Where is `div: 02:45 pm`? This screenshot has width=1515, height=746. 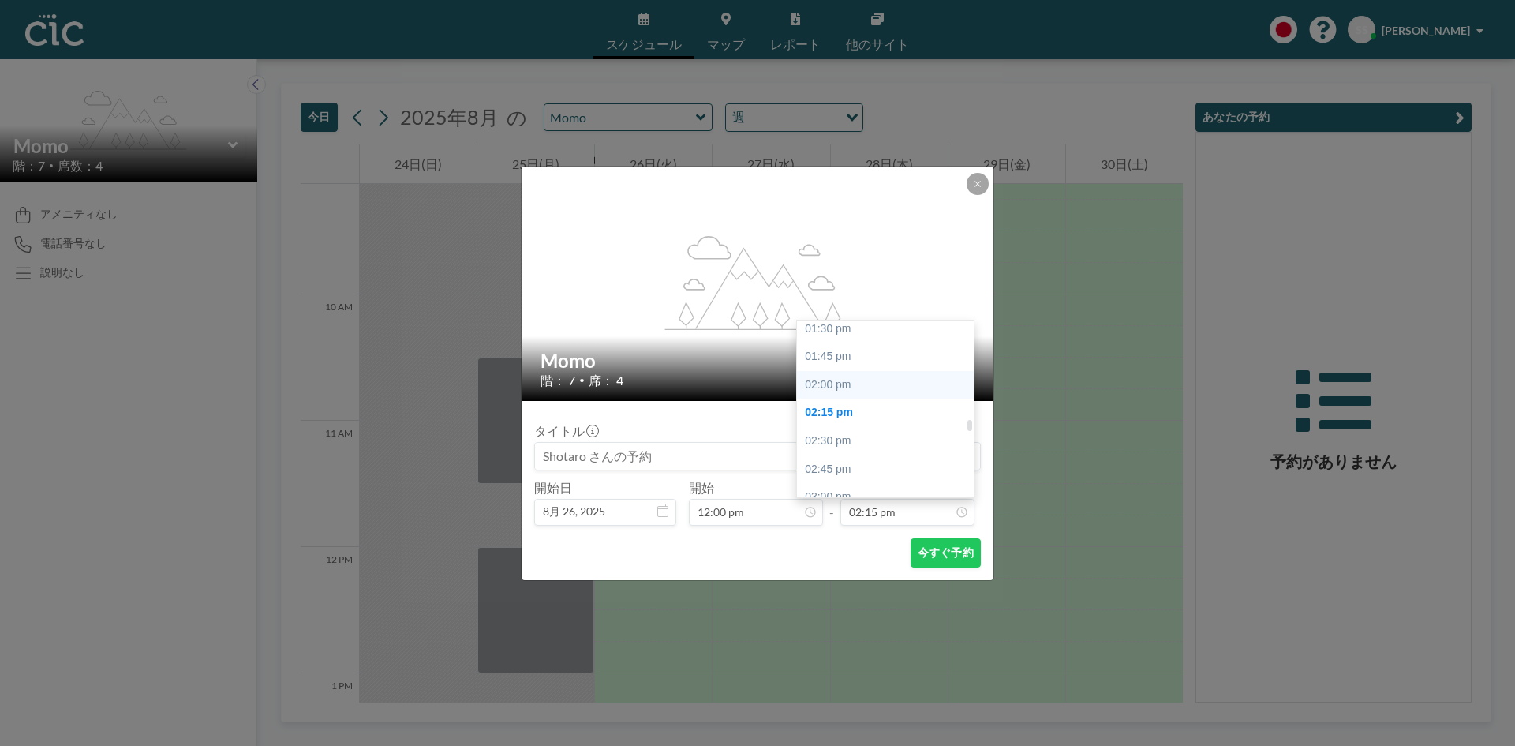
div: 02:45 pm is located at coordinates (889, 469).